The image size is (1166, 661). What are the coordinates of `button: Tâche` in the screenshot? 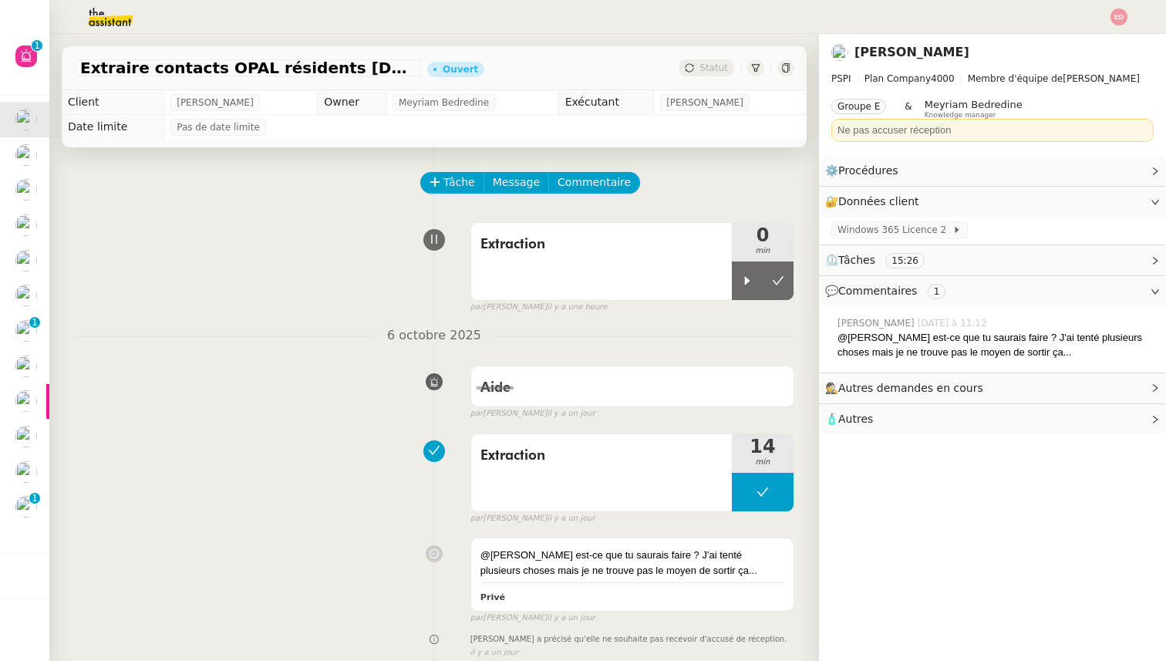 It's located at (452, 183).